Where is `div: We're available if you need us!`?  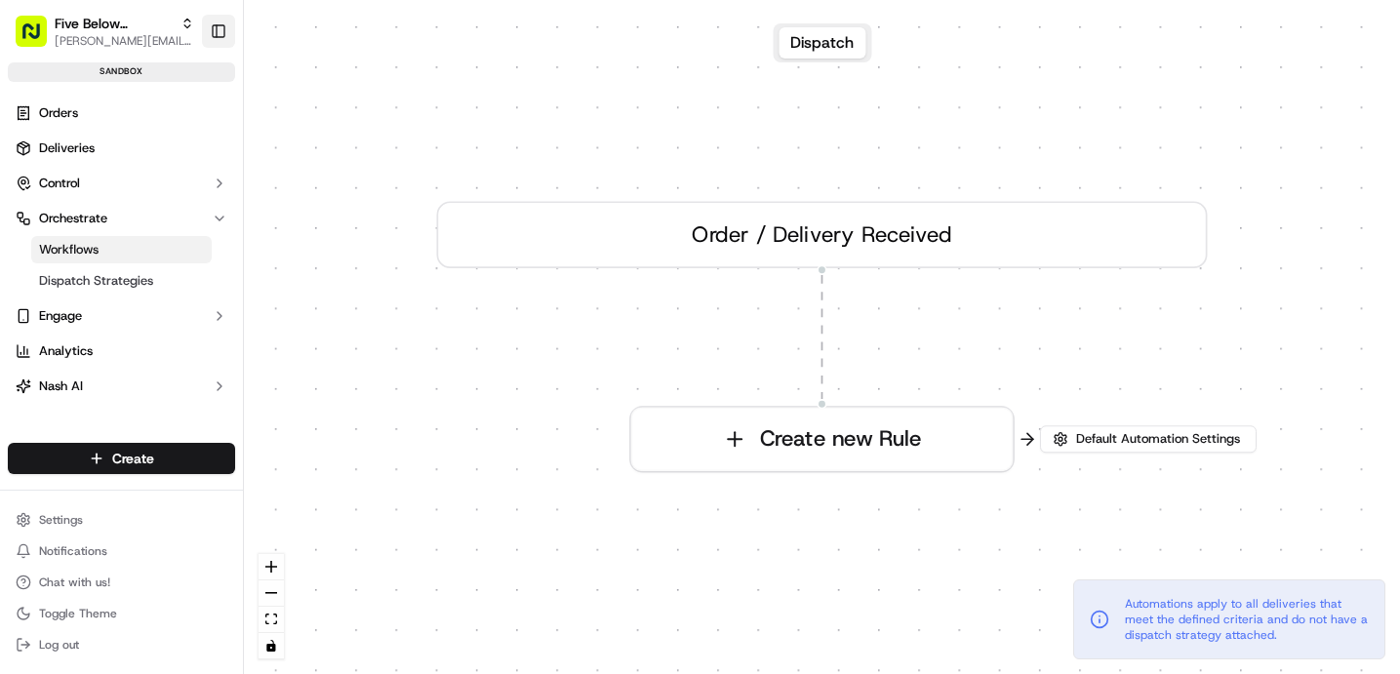
div: We're available if you need us! is located at coordinates (156, 214).